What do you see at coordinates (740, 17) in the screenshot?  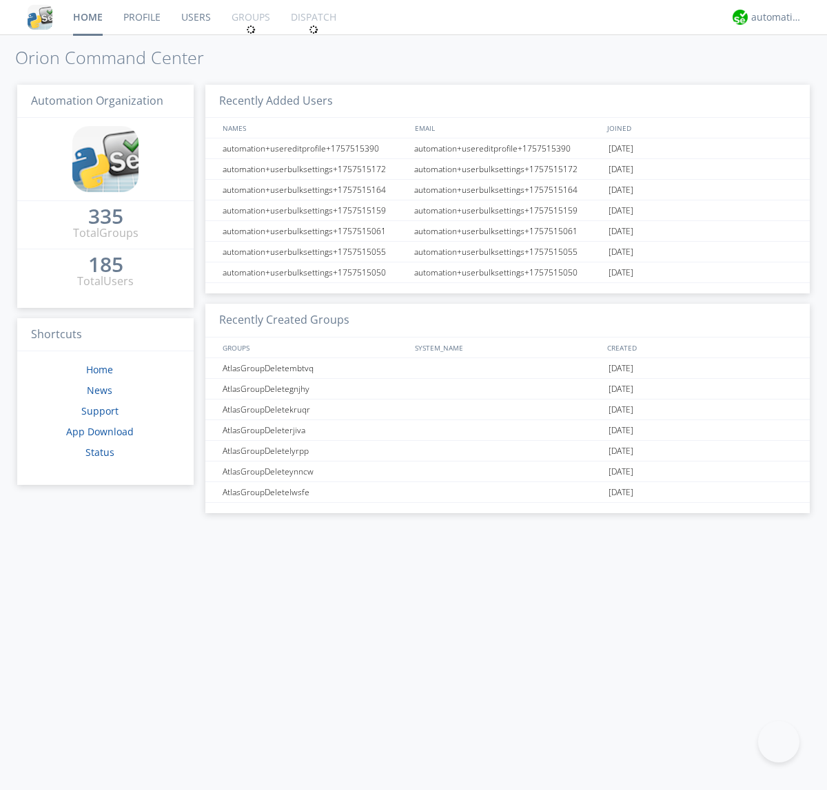 I see `img: d2d01cd9b4174d08988066c6d424eccd` at bounding box center [740, 17].